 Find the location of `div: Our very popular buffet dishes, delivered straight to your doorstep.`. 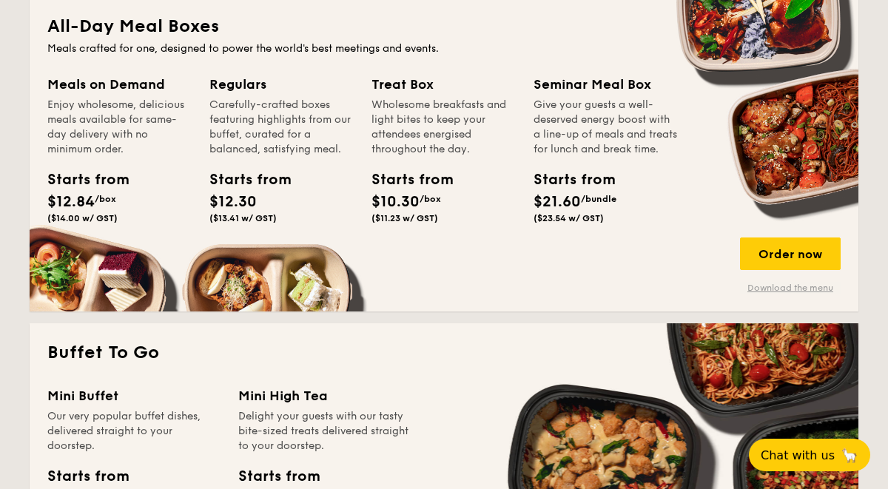

div: Our very popular buffet dishes, delivered straight to your doorstep. is located at coordinates (134, 431).